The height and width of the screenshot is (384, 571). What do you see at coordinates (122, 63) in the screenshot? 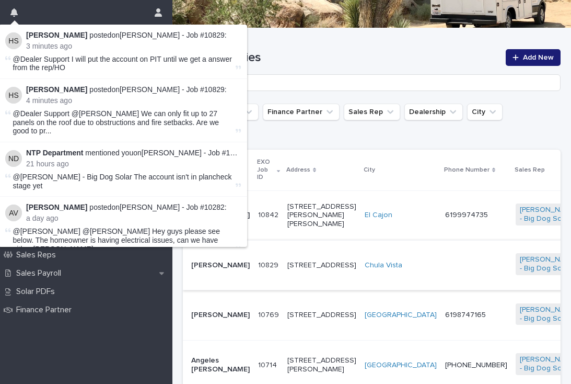
I see `span: @Dealer Support I will put the account on PIT until we get a answer from the rep/HO` at bounding box center [122, 63].